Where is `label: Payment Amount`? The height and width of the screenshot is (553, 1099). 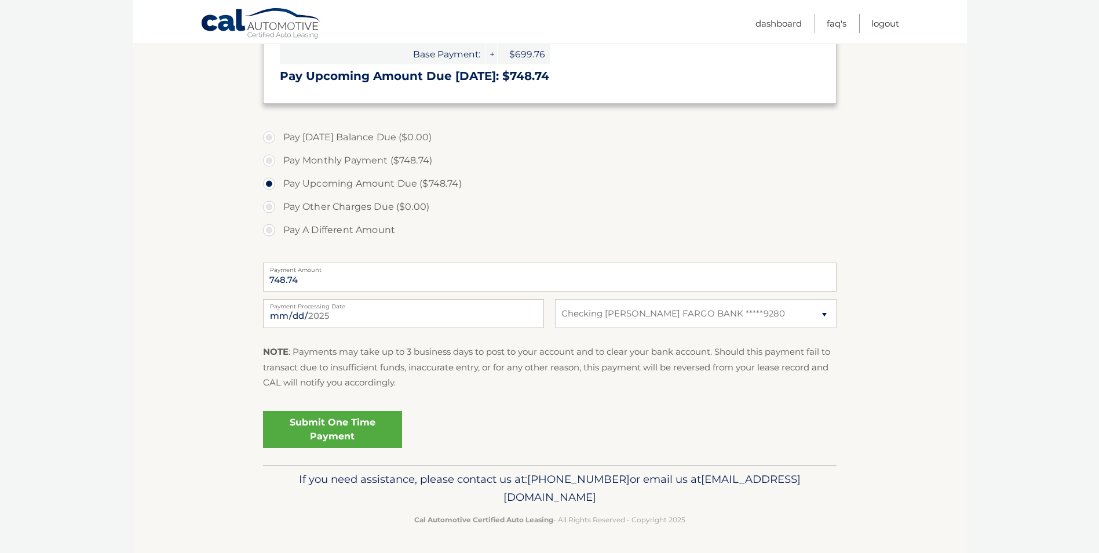 label: Payment Amount is located at coordinates (550, 267).